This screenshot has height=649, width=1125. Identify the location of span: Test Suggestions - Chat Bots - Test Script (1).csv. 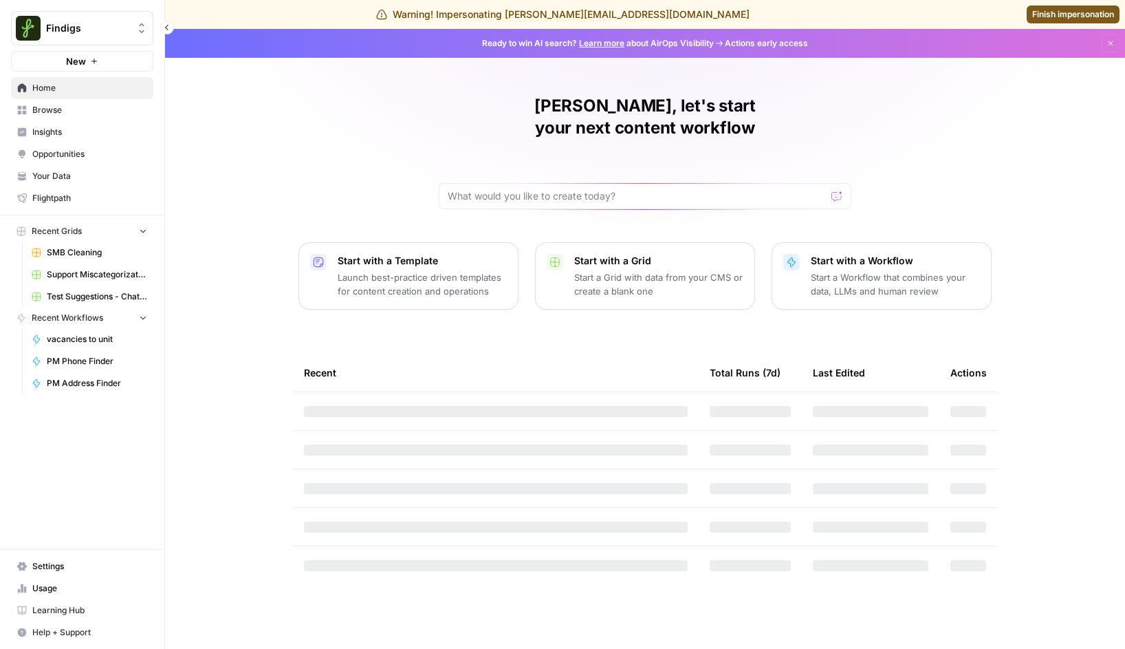
(97, 296).